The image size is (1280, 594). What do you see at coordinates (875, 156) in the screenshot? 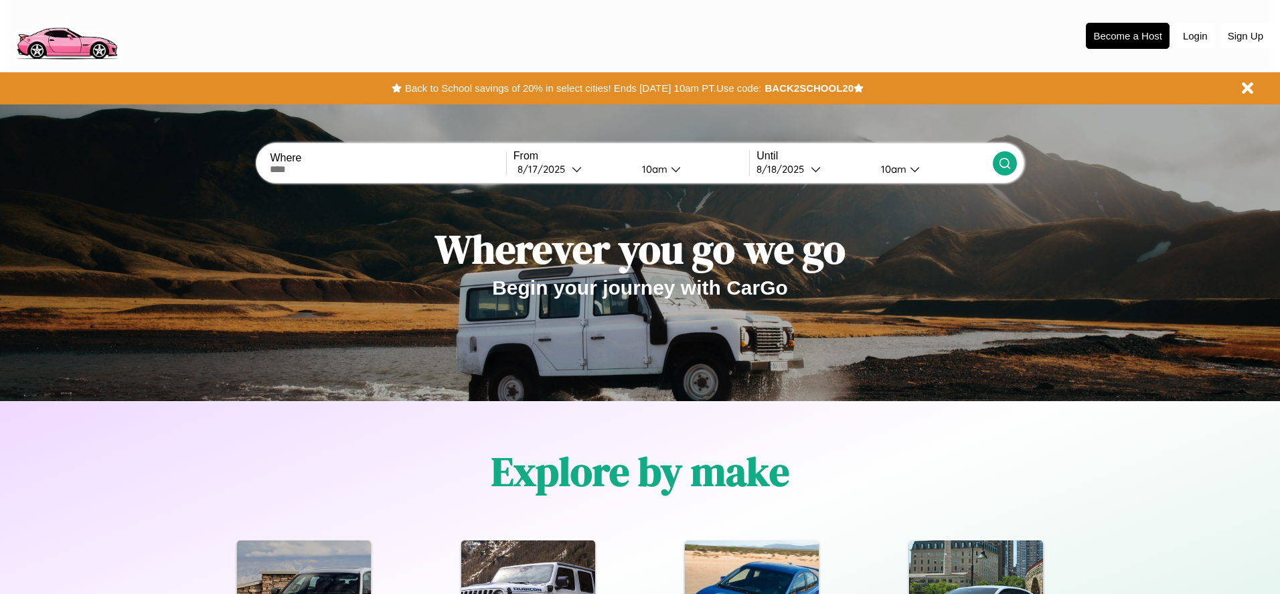
I see `label: Until` at bounding box center [875, 156].